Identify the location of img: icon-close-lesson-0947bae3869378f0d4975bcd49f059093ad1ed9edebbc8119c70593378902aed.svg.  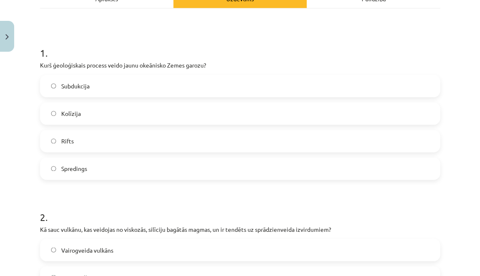
(7, 37).